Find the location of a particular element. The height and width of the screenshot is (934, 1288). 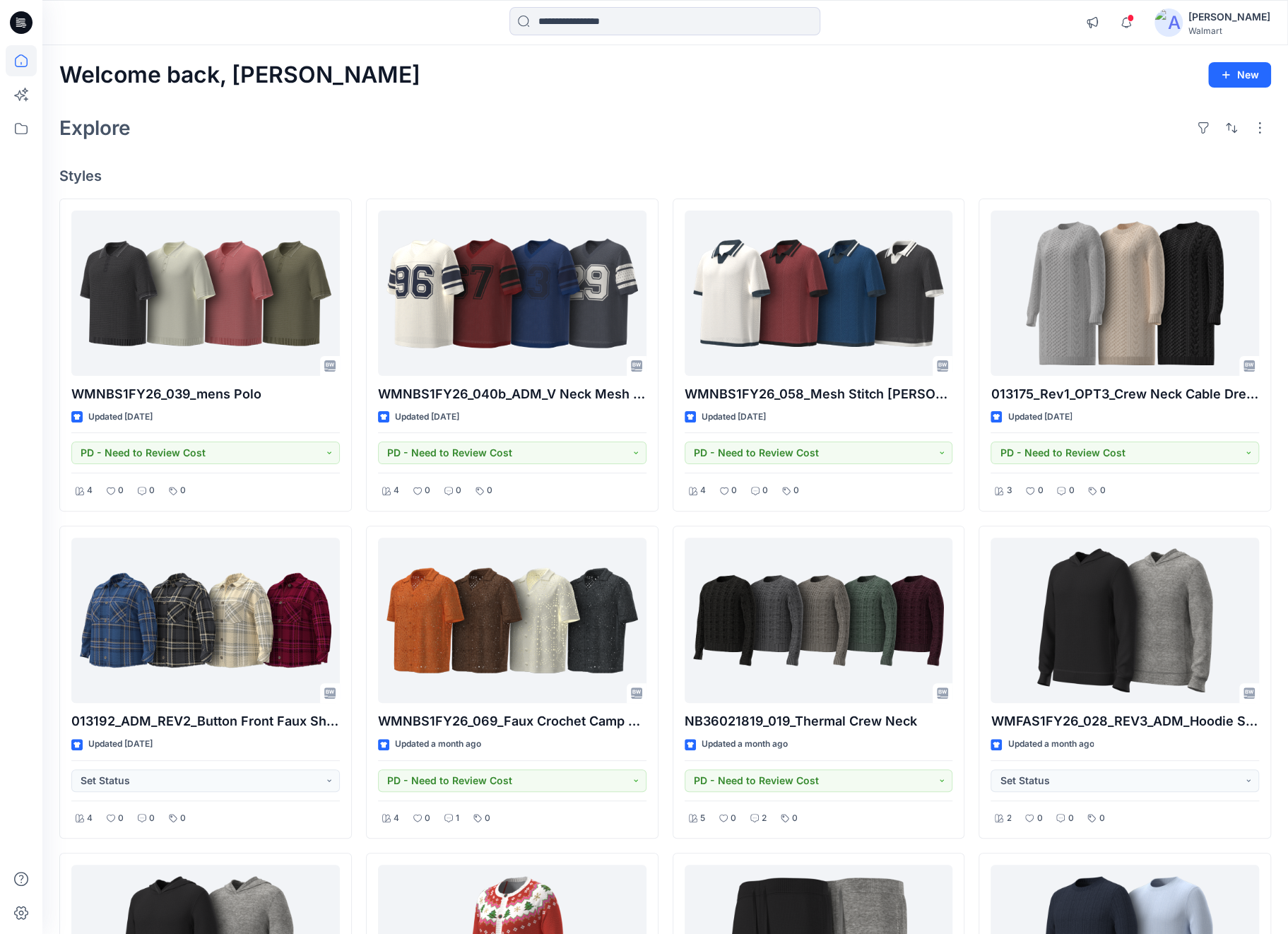

p: NB36021819_019_Thermal Crew Neck is located at coordinates (819, 722).